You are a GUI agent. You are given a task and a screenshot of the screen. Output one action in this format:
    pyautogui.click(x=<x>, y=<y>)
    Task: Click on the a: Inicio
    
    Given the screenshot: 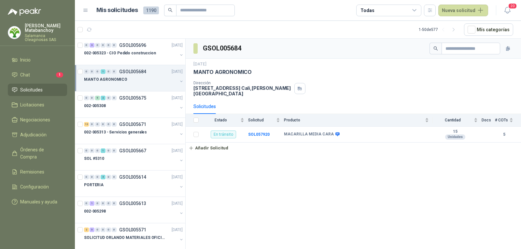 What is the action you would take?
    pyautogui.click(x=37, y=60)
    